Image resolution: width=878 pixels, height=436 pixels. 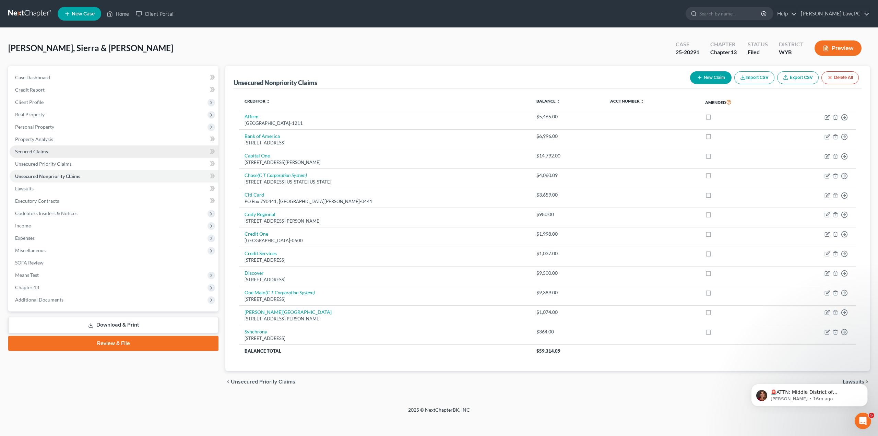 I want to click on span: SOFA Review, so click(x=29, y=262).